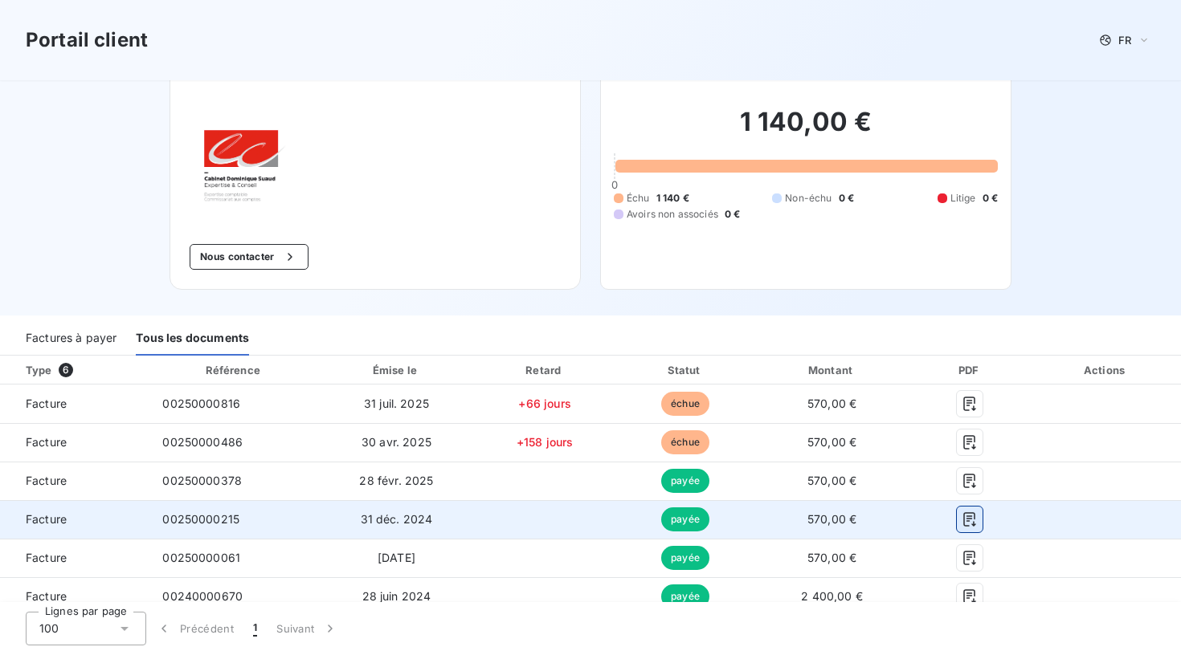 The width and height of the screenshot is (1181, 655). Describe the element at coordinates (396, 442) in the screenshot. I see `span: 30 avr. 2025` at that location.